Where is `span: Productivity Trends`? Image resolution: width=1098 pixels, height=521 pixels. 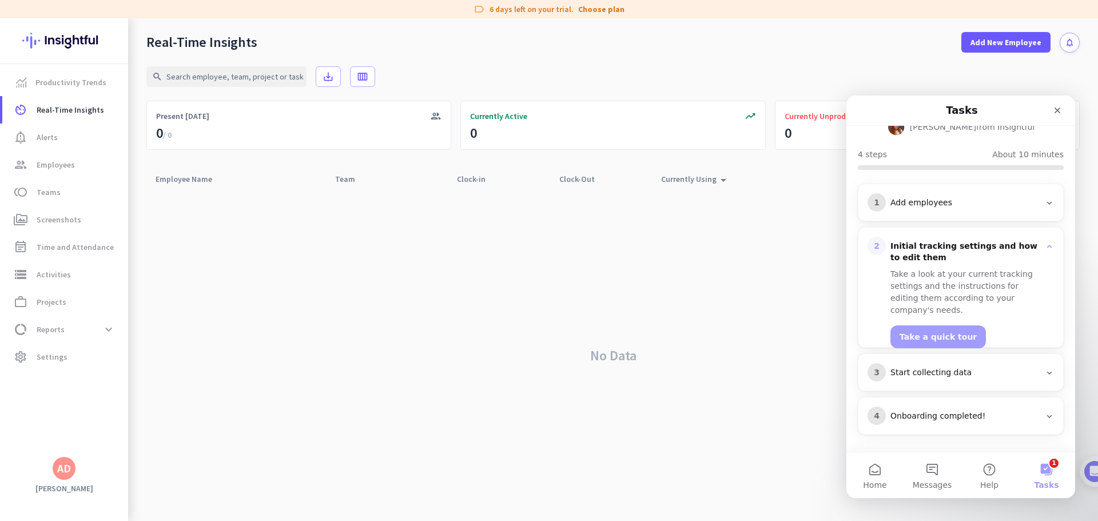
span: Productivity Trends is located at coordinates (71, 82).